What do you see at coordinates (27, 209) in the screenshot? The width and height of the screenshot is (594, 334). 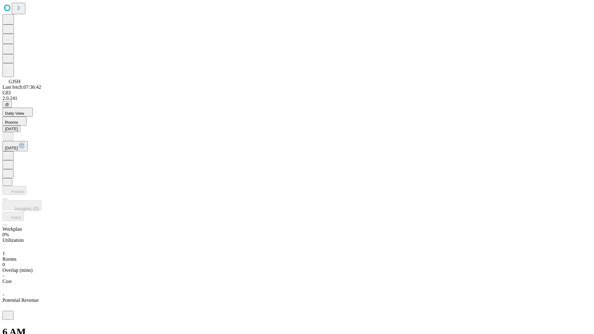 I see `span: Insights (0)` at bounding box center [27, 209].